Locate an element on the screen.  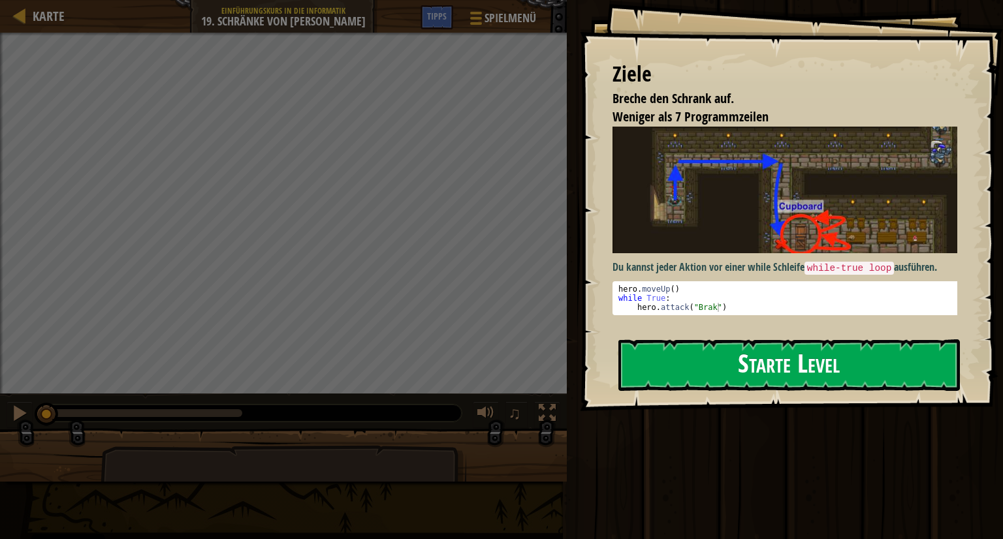
span: Weniger als 7 Programmzeilen is located at coordinates (690, 116).